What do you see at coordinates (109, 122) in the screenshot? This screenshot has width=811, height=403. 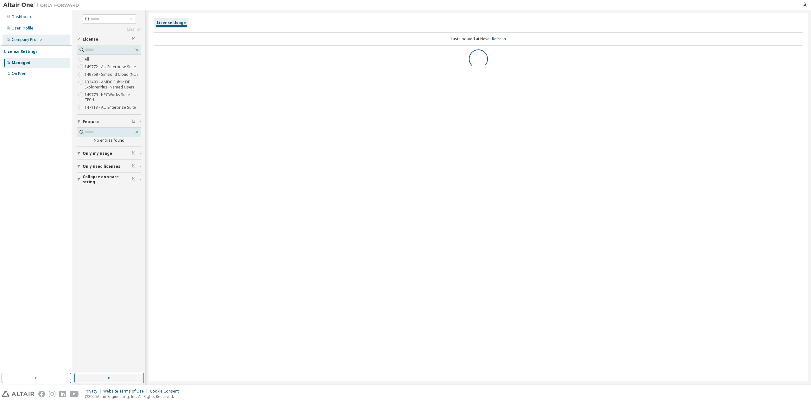 I see `button: Feature` at bounding box center [109, 122].